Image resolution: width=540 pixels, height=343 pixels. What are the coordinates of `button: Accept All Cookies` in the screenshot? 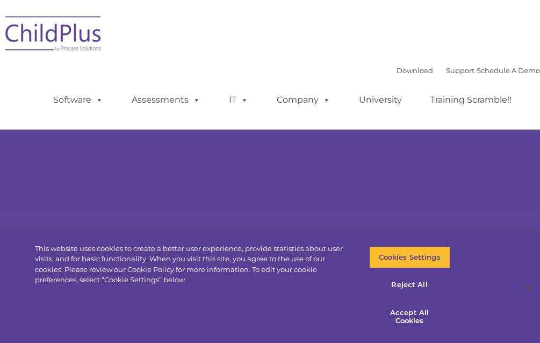 It's located at (409, 316).